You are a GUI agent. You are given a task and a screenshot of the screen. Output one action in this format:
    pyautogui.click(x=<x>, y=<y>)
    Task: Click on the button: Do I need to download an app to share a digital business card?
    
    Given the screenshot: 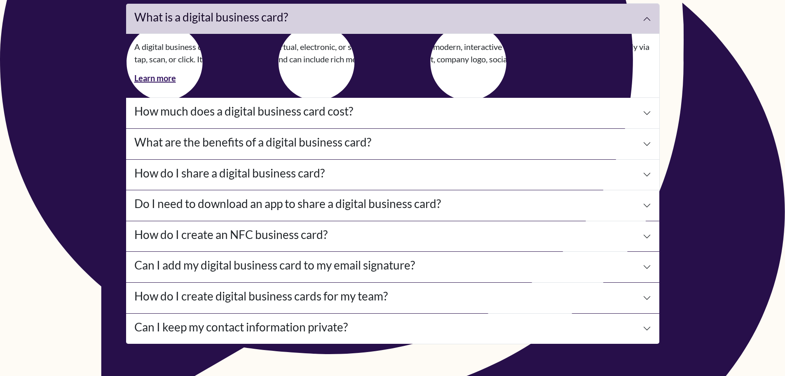 What is the action you would take?
    pyautogui.click(x=393, y=205)
    